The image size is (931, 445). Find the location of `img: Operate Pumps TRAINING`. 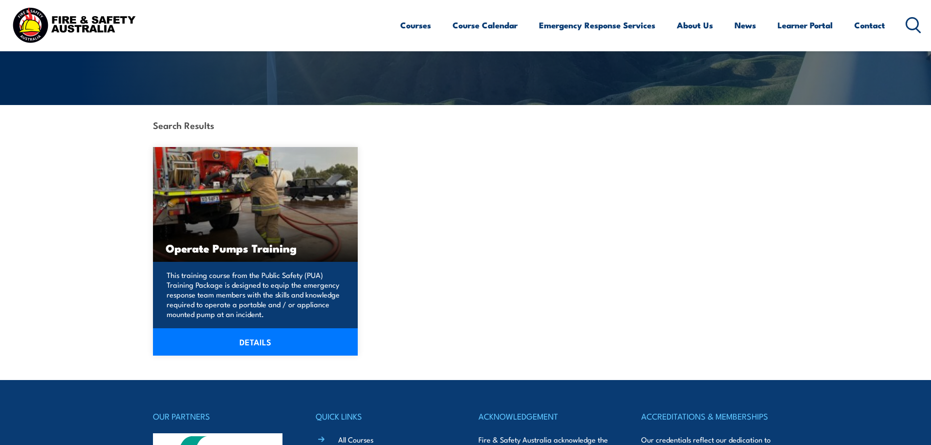

img: Operate Pumps TRAINING is located at coordinates (256, 204).